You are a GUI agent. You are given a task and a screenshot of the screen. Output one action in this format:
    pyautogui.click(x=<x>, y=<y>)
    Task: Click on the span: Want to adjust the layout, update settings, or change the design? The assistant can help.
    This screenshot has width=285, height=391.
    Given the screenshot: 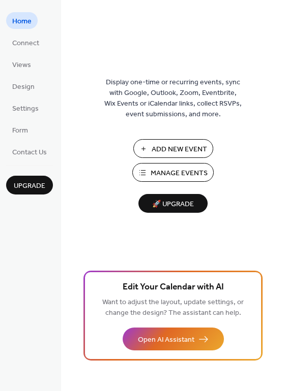 What is the action you would take?
    pyautogui.click(x=173, y=308)
    